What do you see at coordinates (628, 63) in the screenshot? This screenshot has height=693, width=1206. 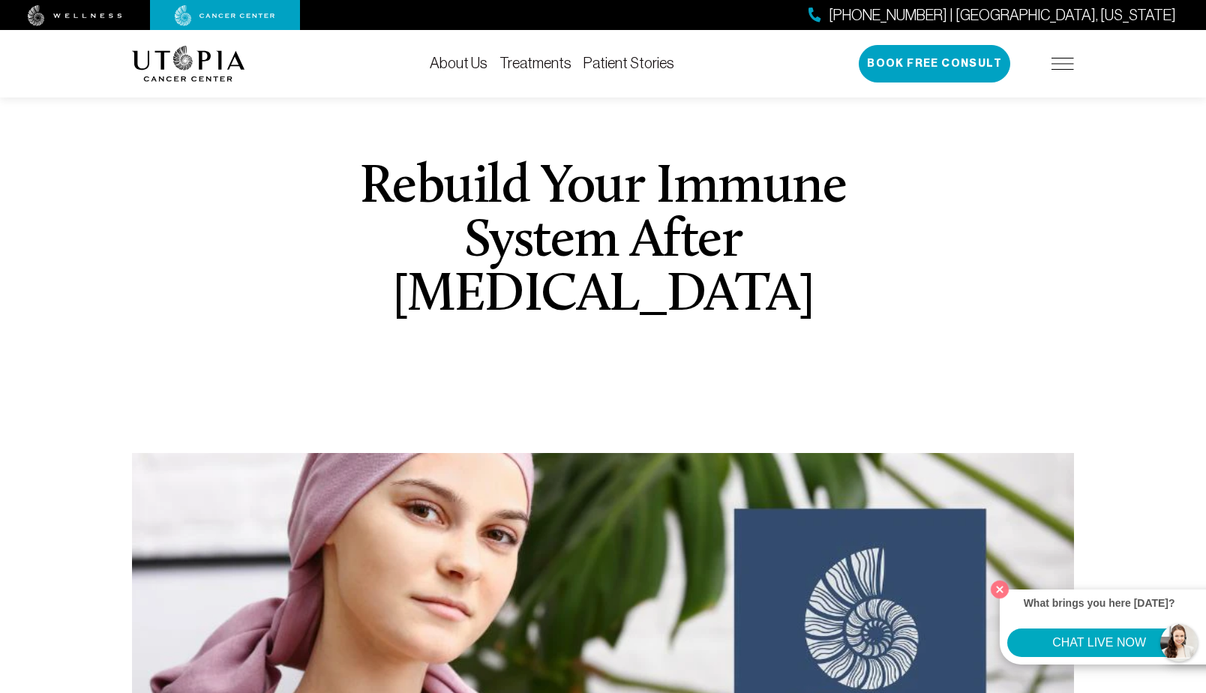 I see `a: Patient Stories` at bounding box center [628, 63].